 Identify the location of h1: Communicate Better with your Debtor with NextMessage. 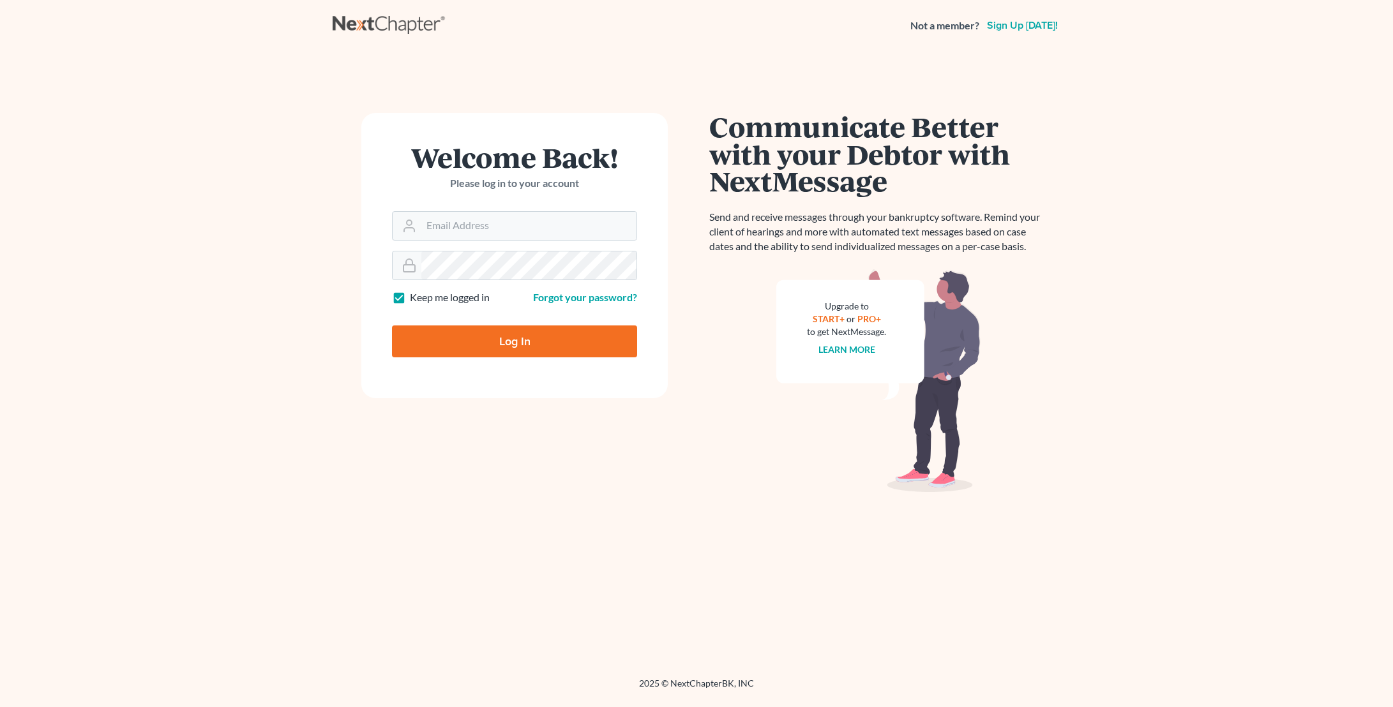
(878, 154).